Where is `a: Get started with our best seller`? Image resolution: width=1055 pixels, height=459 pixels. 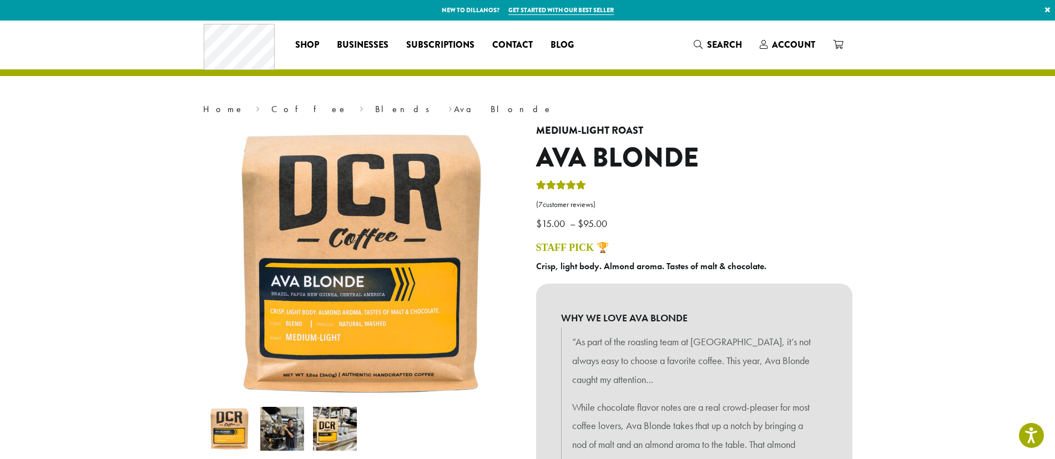 a: Get started with our best seller is located at coordinates (561, 10).